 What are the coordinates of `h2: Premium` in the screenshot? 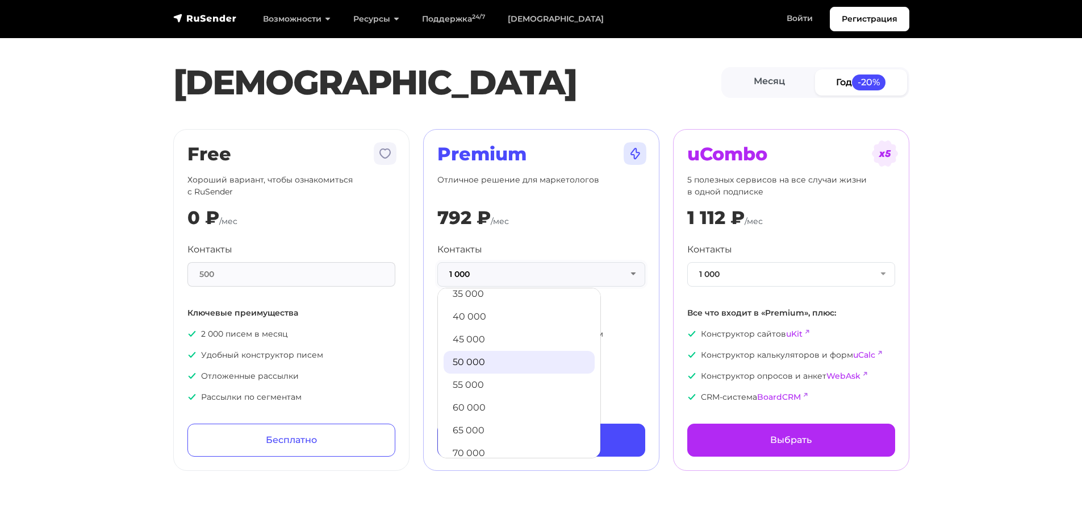 It's located at (541, 154).